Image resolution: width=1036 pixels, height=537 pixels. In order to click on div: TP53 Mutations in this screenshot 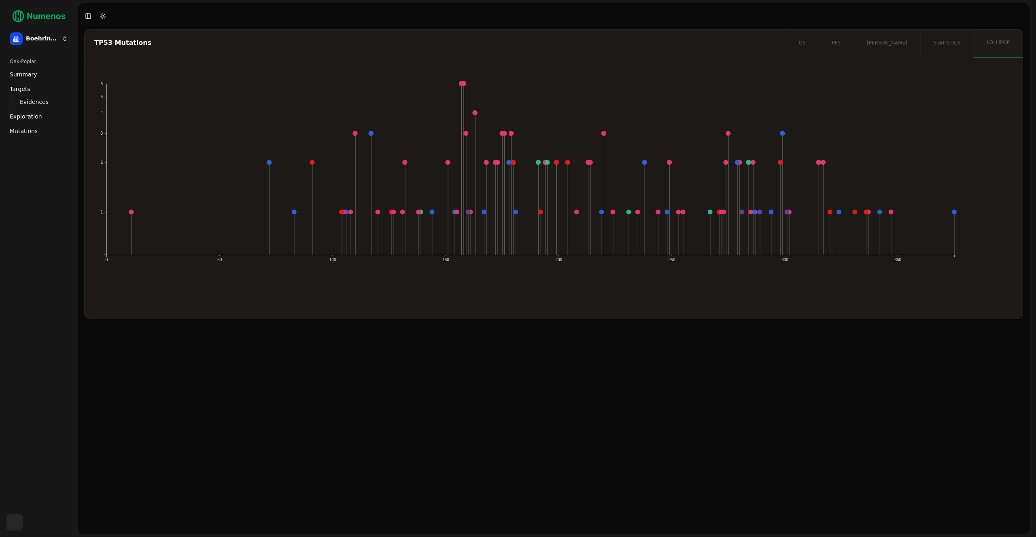, I will do `click(434, 43)`.